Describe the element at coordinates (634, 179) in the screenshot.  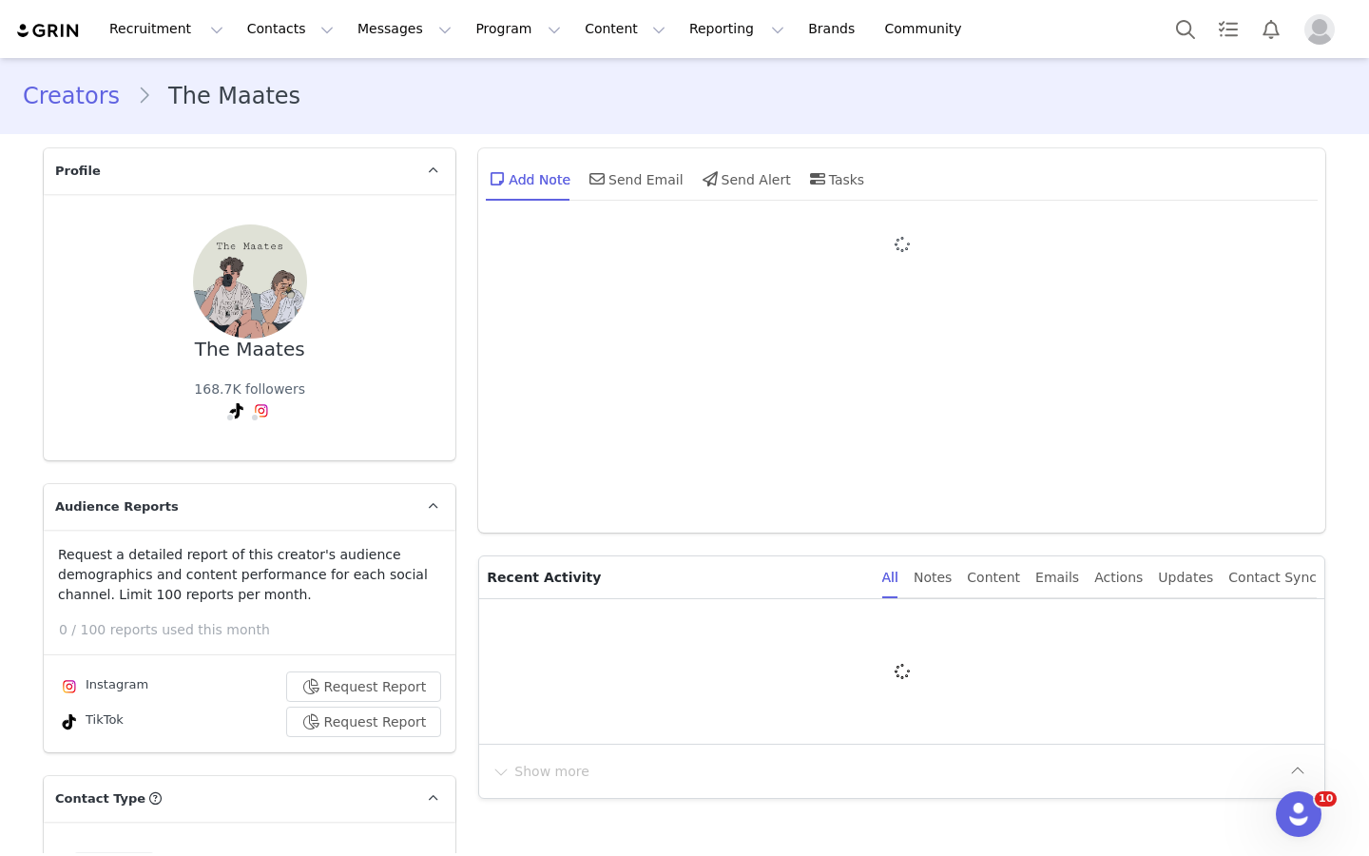
I see `div: Send Email` at that location.